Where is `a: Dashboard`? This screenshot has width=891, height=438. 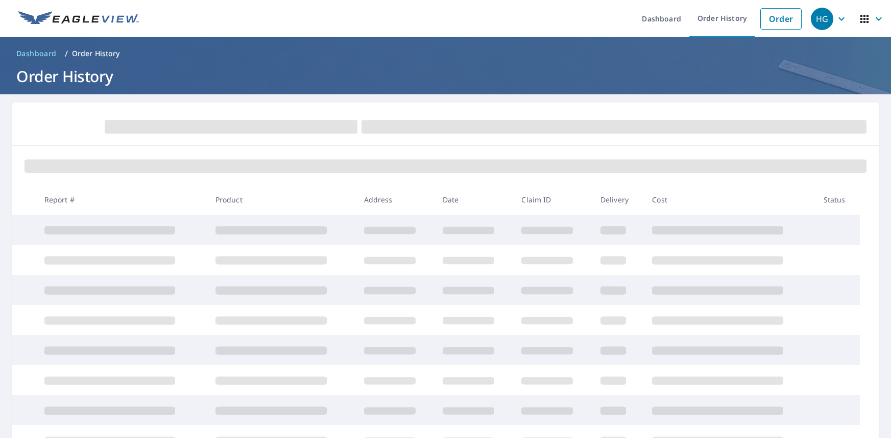 a: Dashboard is located at coordinates (36, 54).